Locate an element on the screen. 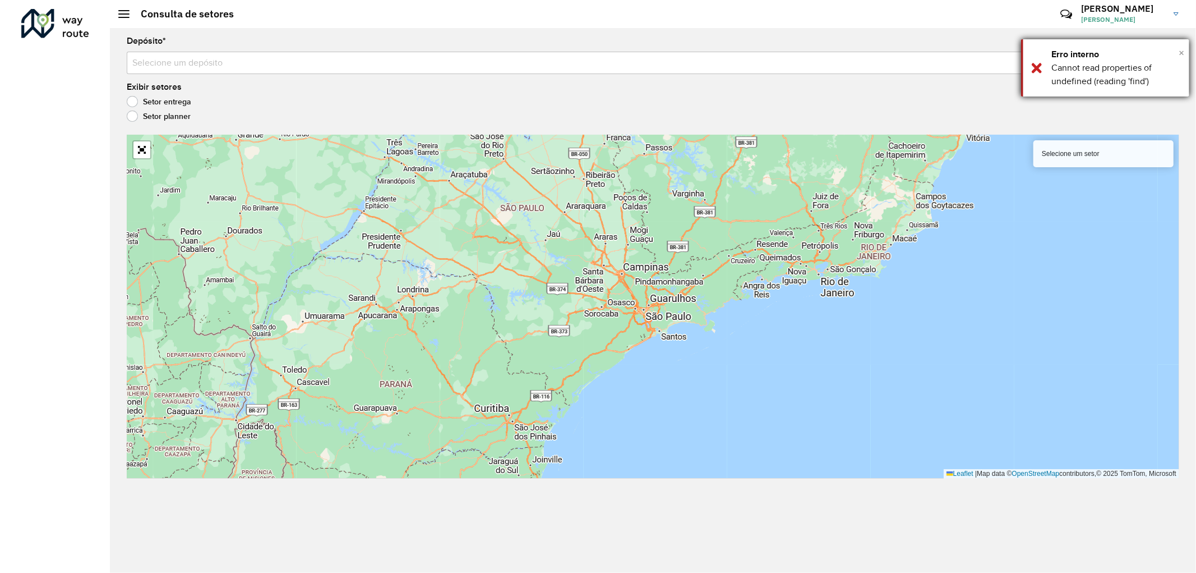 The width and height of the screenshot is (1196, 573). div: Cannot read properties of undefined (reading 'find') is located at coordinates (1116, 75).